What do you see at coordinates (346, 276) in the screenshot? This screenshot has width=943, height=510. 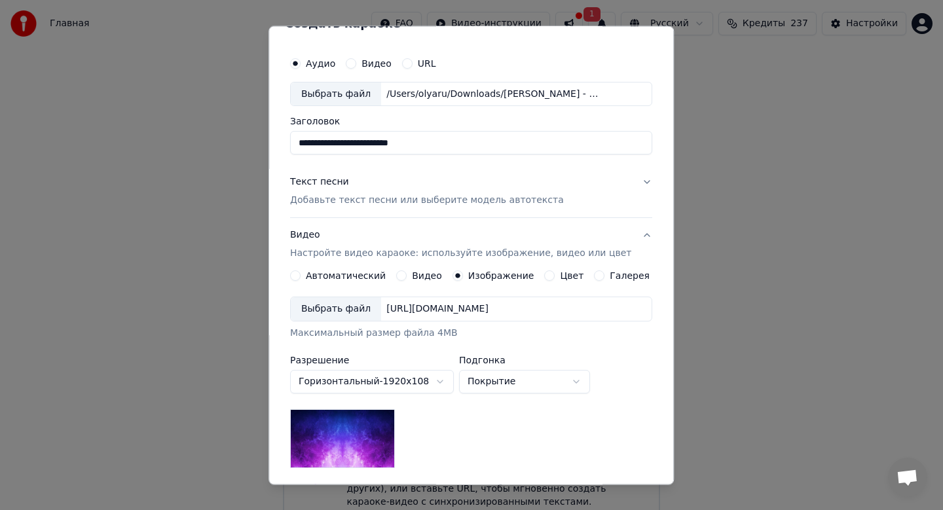 I see `label: Автоматический` at bounding box center [346, 276].